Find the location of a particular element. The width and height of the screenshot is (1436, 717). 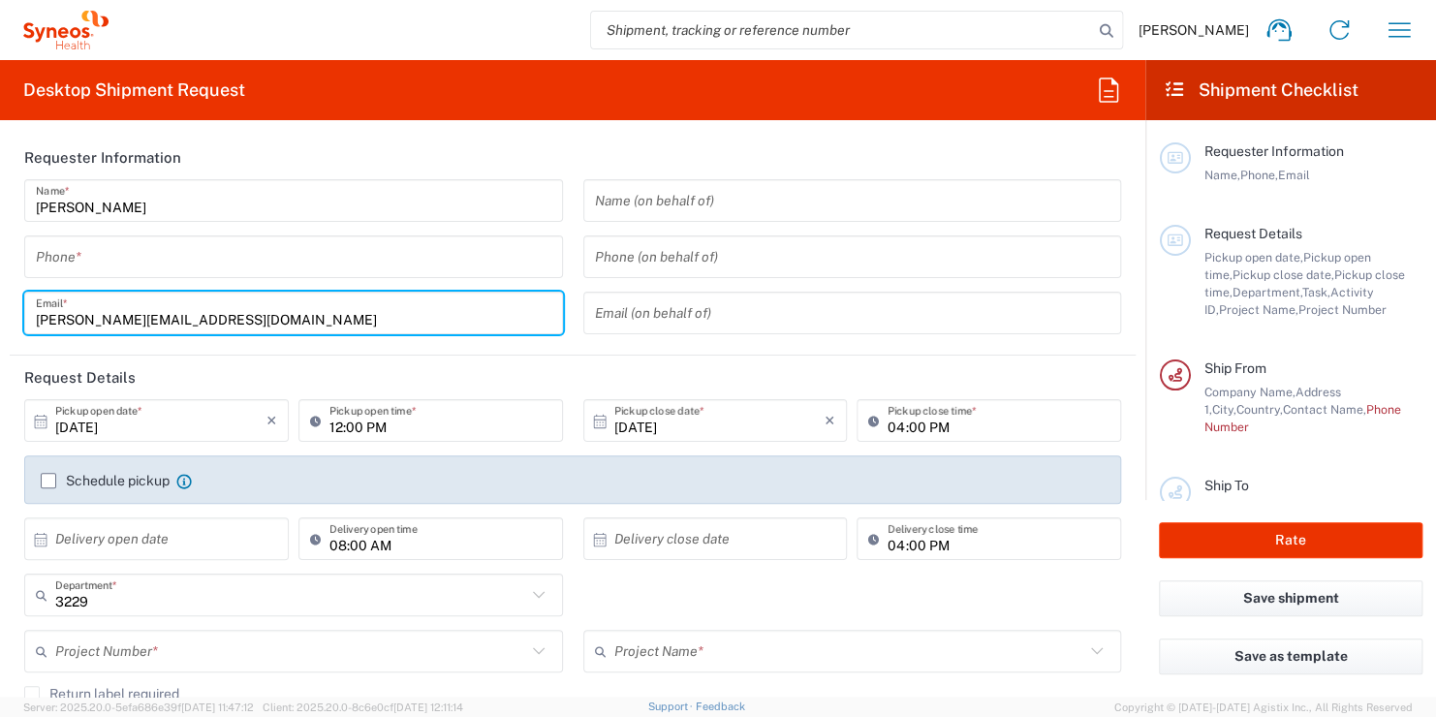

span: Department, is located at coordinates (1267, 292).